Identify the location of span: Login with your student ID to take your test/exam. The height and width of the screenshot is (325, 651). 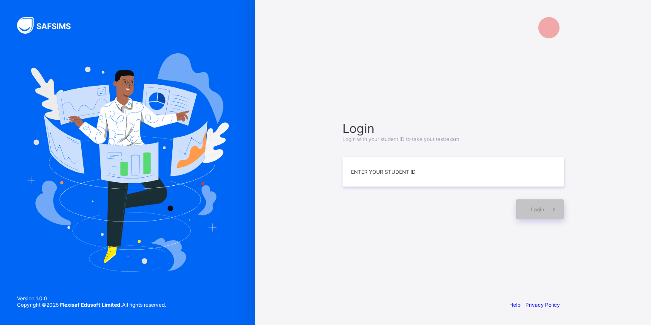
(401, 139).